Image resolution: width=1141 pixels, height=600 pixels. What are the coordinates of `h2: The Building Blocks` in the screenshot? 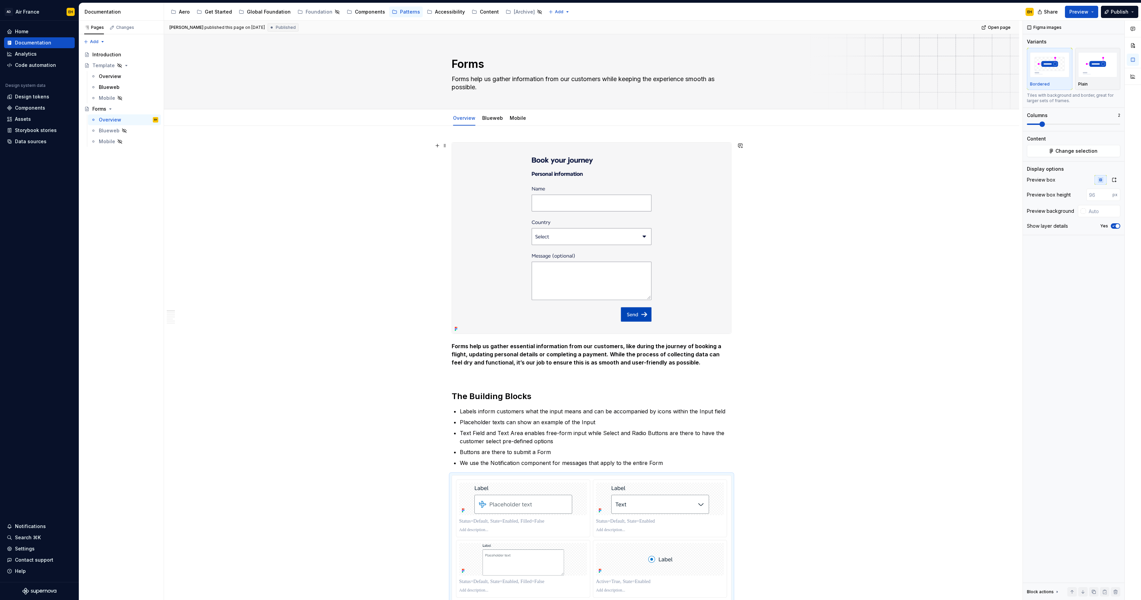 It's located at (592, 397).